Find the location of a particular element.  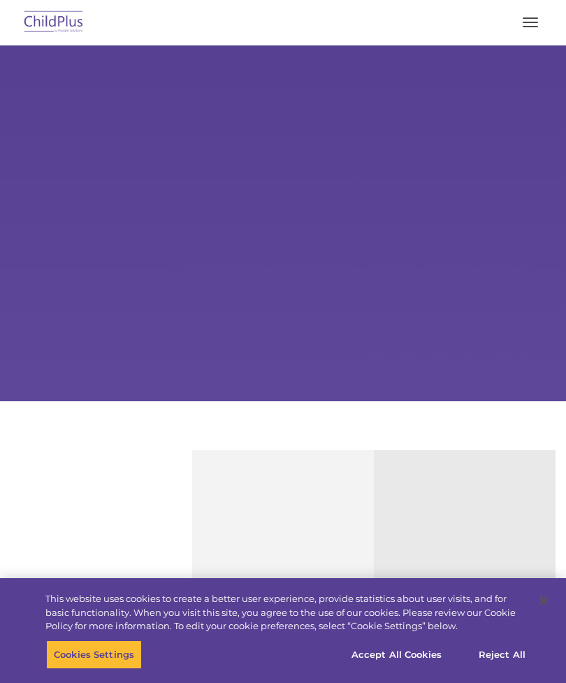

button: Close is located at coordinates (544, 600).